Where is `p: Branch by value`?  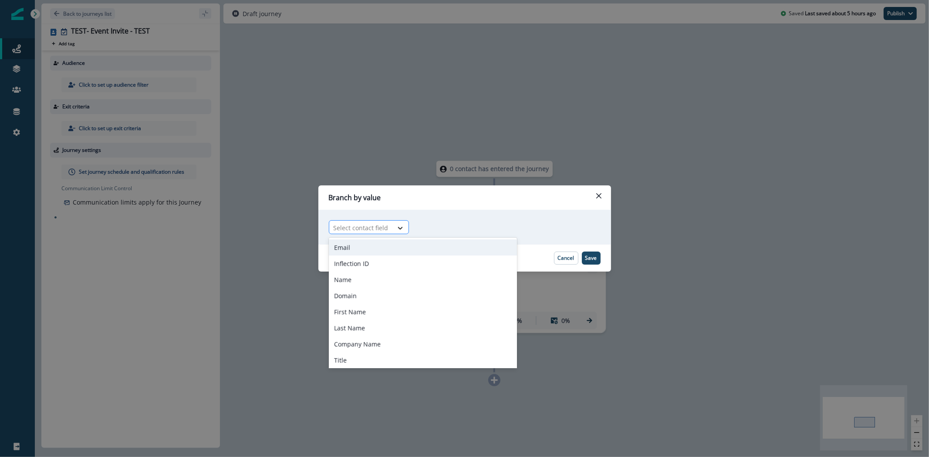 p: Branch by value is located at coordinates (355, 198).